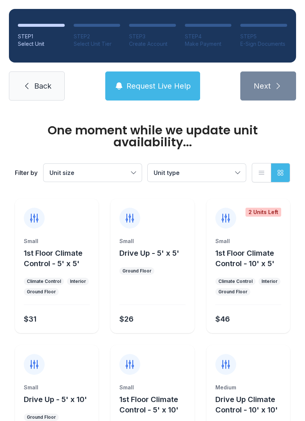 The height and width of the screenshot is (421, 305). Describe the element at coordinates (263, 212) in the screenshot. I see `div: 2 Units Left` at that location.